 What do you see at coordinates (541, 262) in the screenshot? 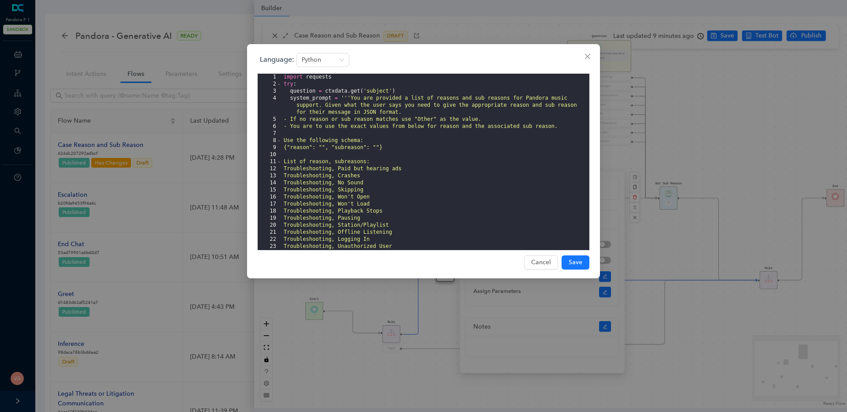
I see `button: Cancel` at bounding box center [541, 262].